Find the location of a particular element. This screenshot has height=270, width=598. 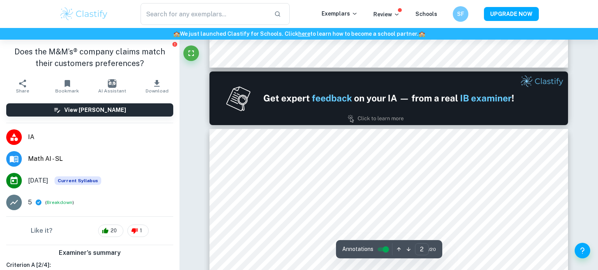

a: Schools is located at coordinates (426, 14).